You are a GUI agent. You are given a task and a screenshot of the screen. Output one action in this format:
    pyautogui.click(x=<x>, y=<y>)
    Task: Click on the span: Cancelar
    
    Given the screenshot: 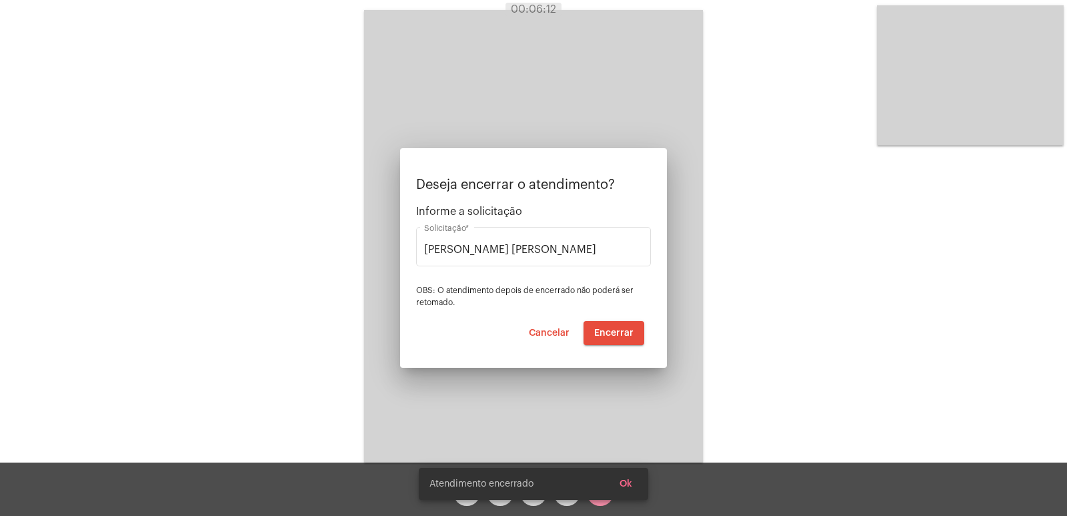 What is the action you would take?
    pyautogui.click(x=549, y=333)
    